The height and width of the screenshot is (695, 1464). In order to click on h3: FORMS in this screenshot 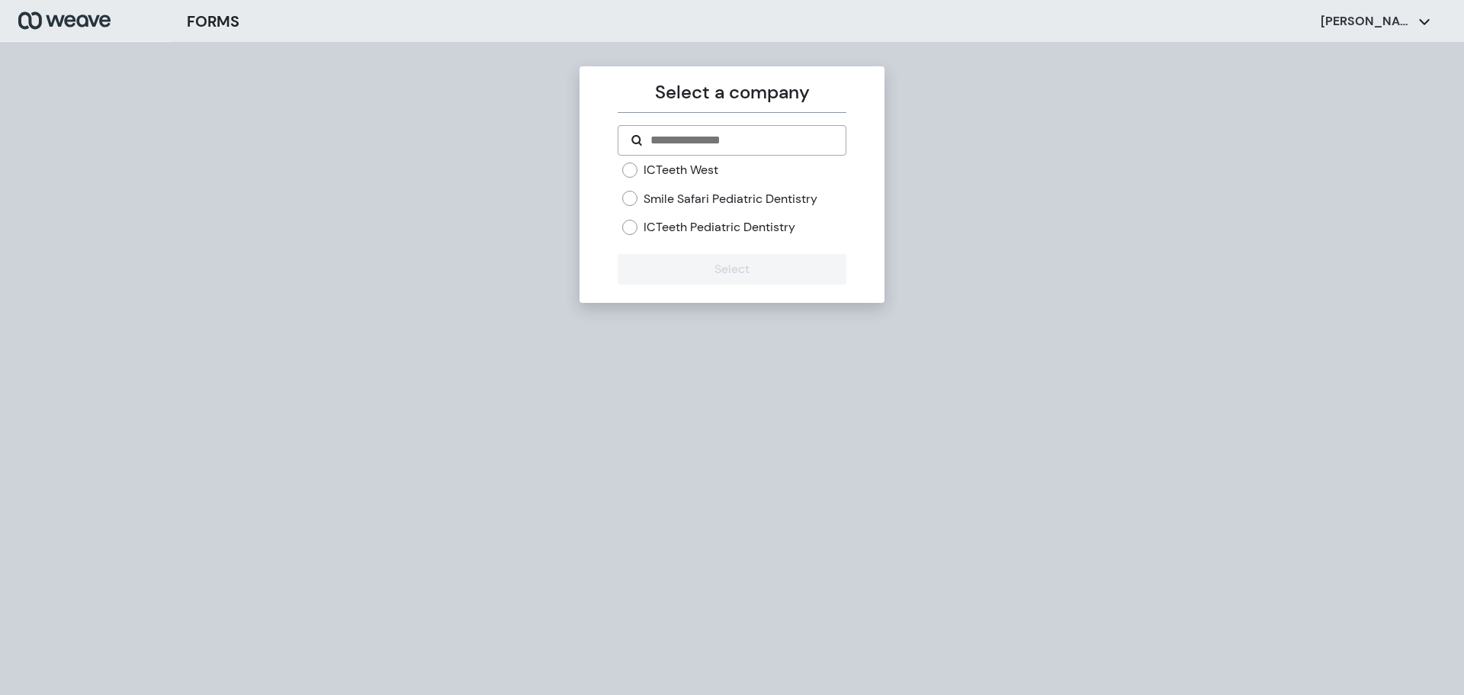, I will do `click(213, 21)`.